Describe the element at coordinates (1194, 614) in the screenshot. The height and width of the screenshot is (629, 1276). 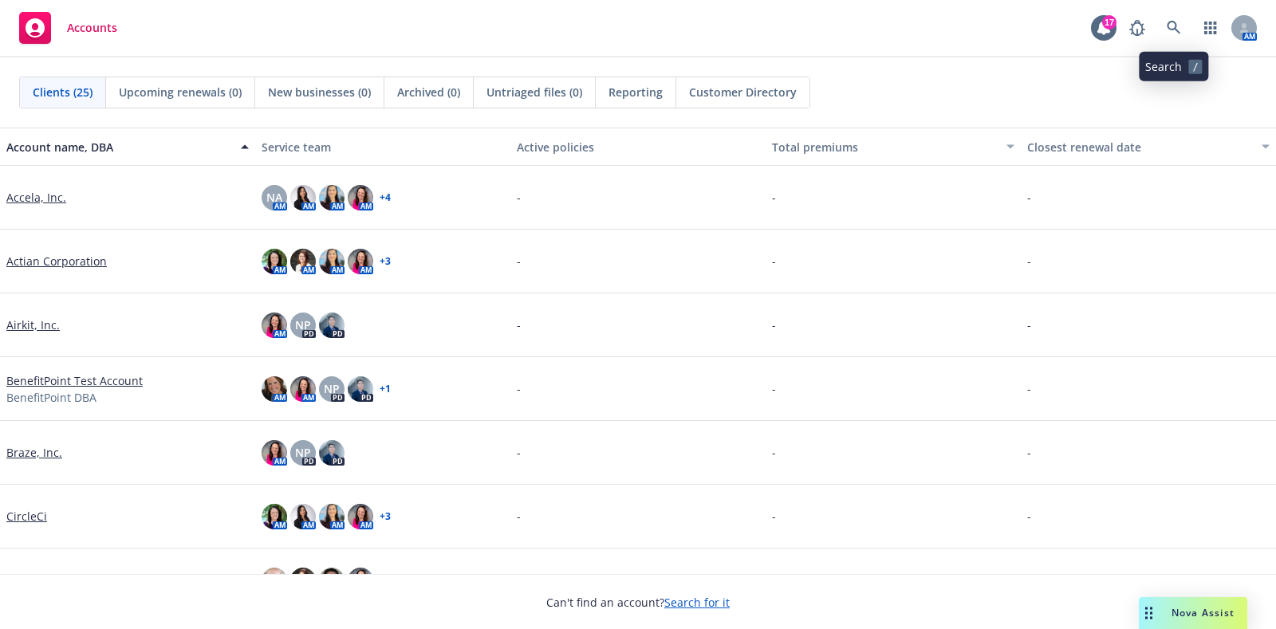
I see `button: Nova Assist` at that location.